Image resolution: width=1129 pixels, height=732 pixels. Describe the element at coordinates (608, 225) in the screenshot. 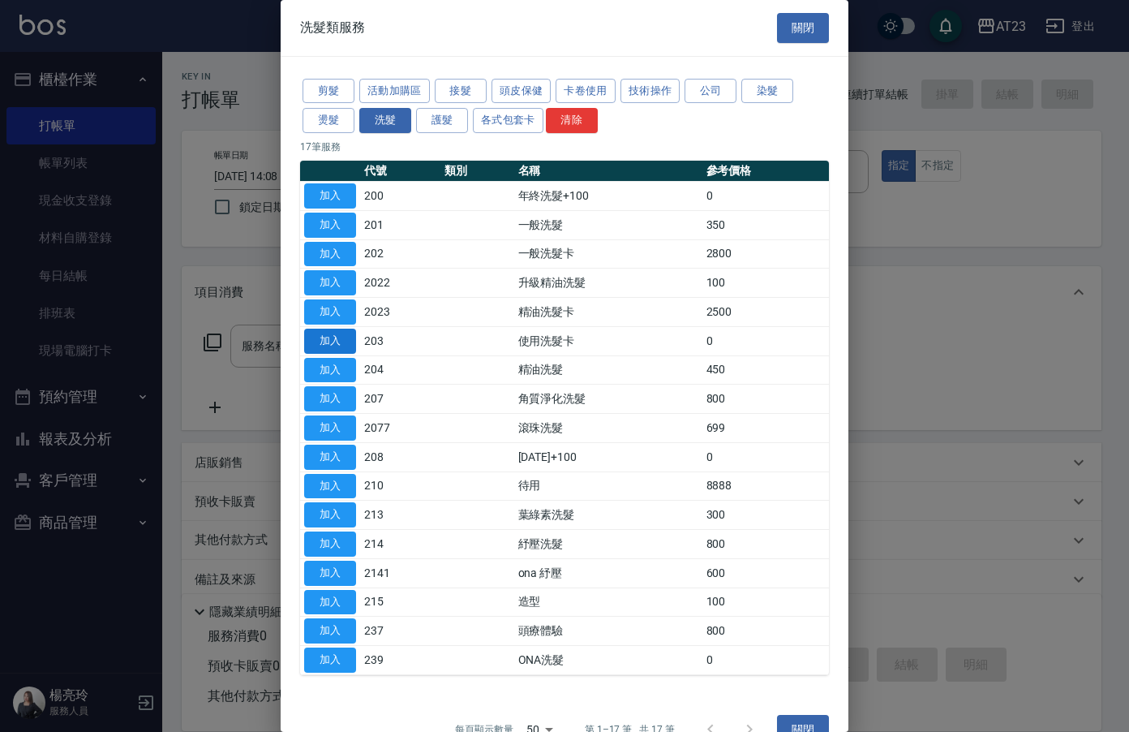

I see `td: 一般洗髮` at that location.